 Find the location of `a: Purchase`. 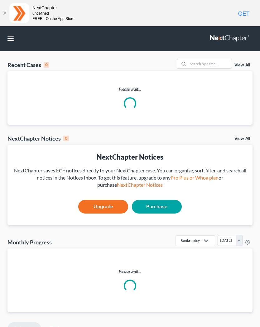

a: Purchase is located at coordinates (157, 207).